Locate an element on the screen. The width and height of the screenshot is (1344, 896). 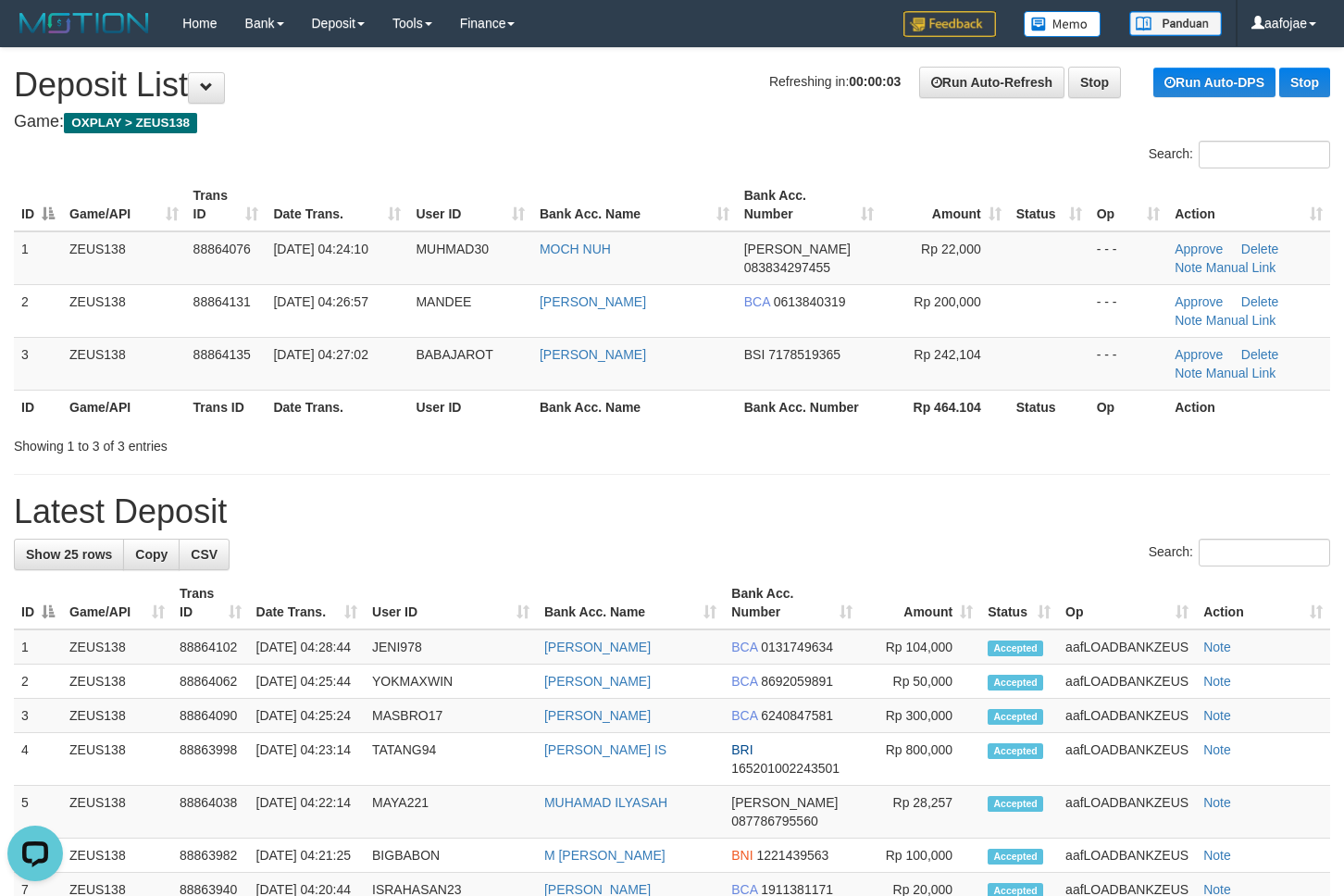
th: ID is located at coordinates (38, 407).